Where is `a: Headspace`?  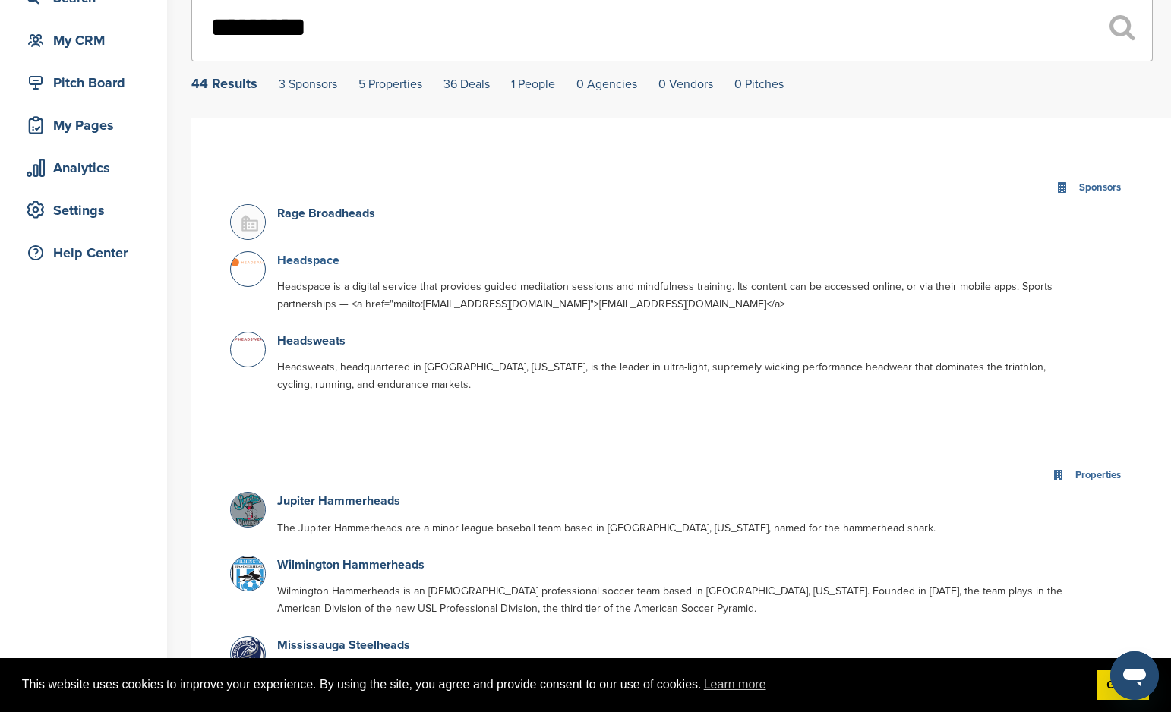
a: Headspace is located at coordinates (308, 260).